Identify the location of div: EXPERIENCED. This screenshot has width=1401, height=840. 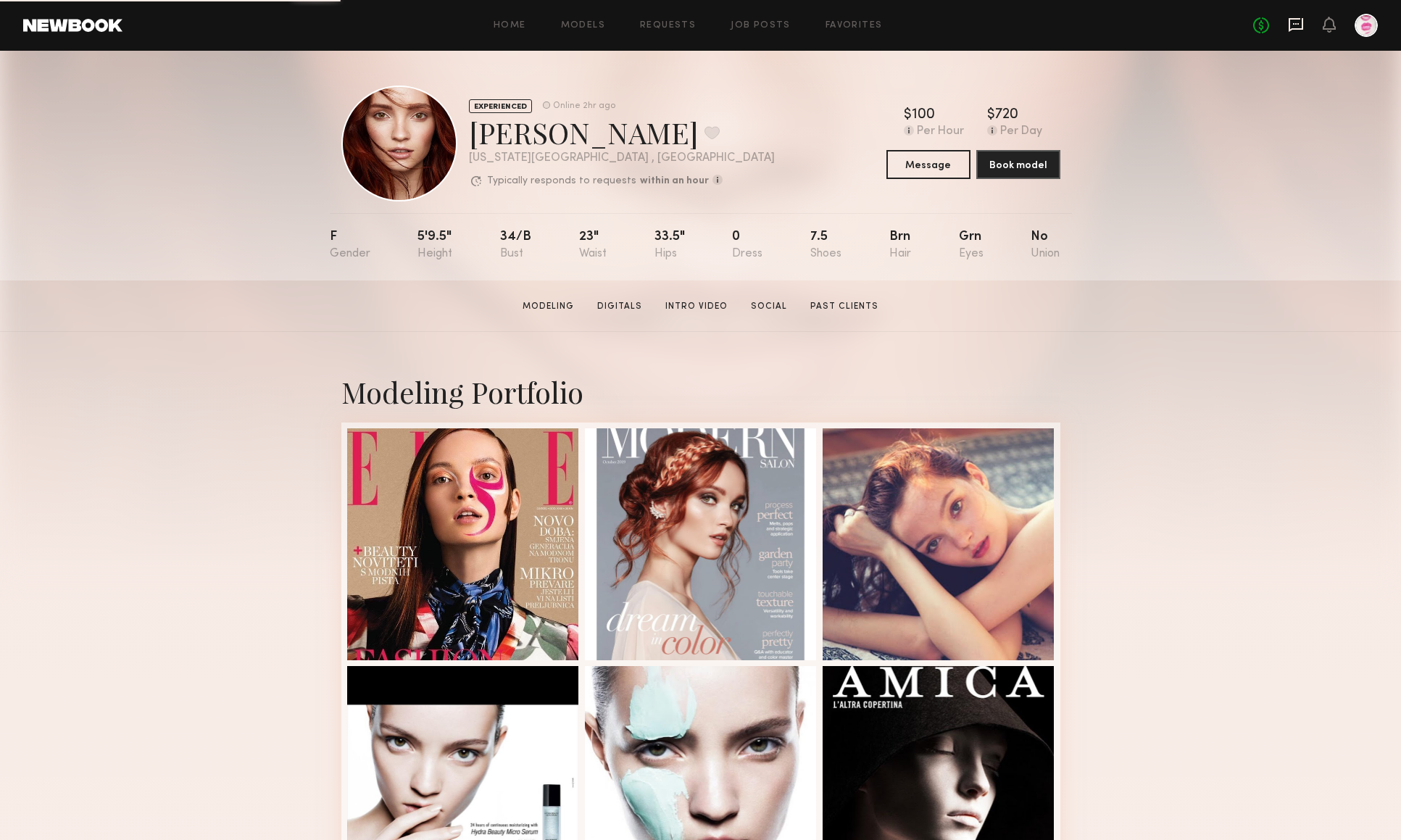
(500, 106).